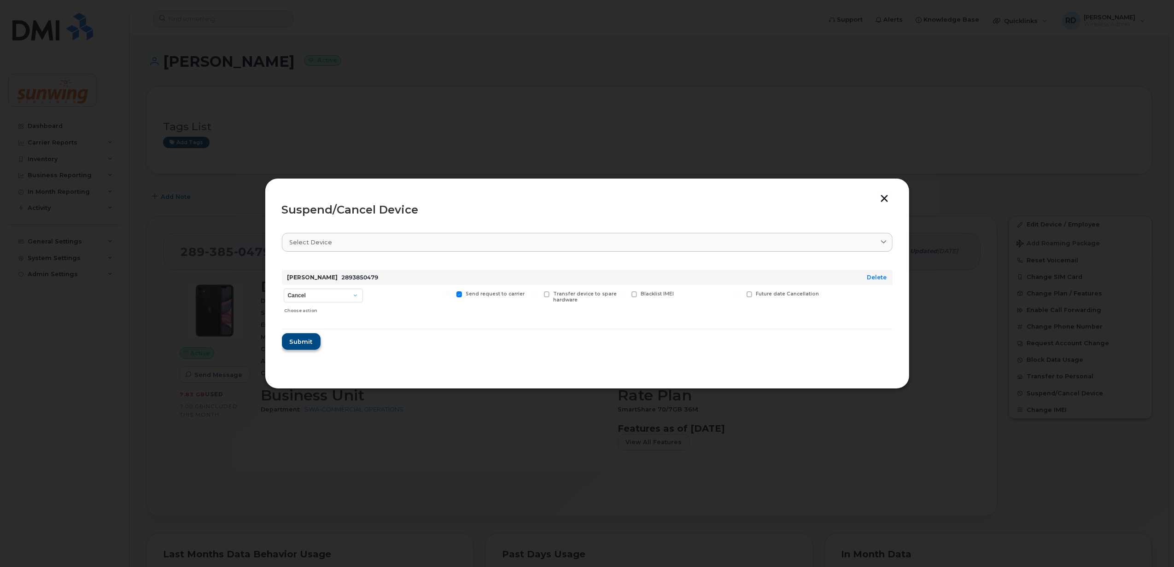 The image size is (1174, 567). Describe the element at coordinates (301, 342) in the screenshot. I see `span: Submit` at that location.